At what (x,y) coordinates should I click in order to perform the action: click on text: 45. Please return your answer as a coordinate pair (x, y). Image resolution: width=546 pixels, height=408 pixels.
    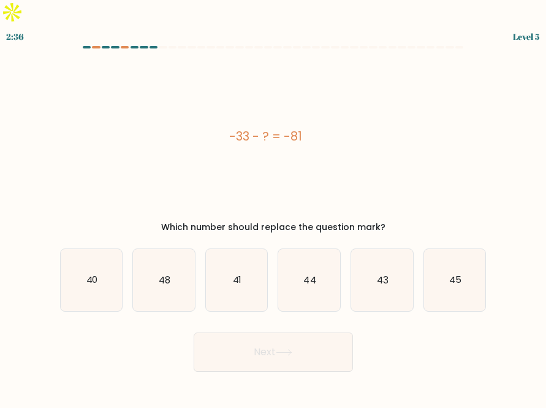
    Looking at the image, I should click on (456, 280).